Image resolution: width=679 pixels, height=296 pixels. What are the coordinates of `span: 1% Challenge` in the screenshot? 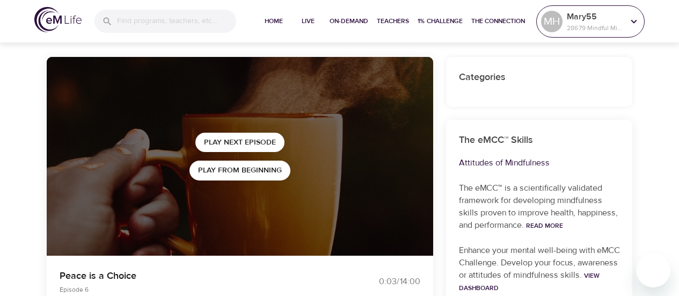 It's located at (440, 21).